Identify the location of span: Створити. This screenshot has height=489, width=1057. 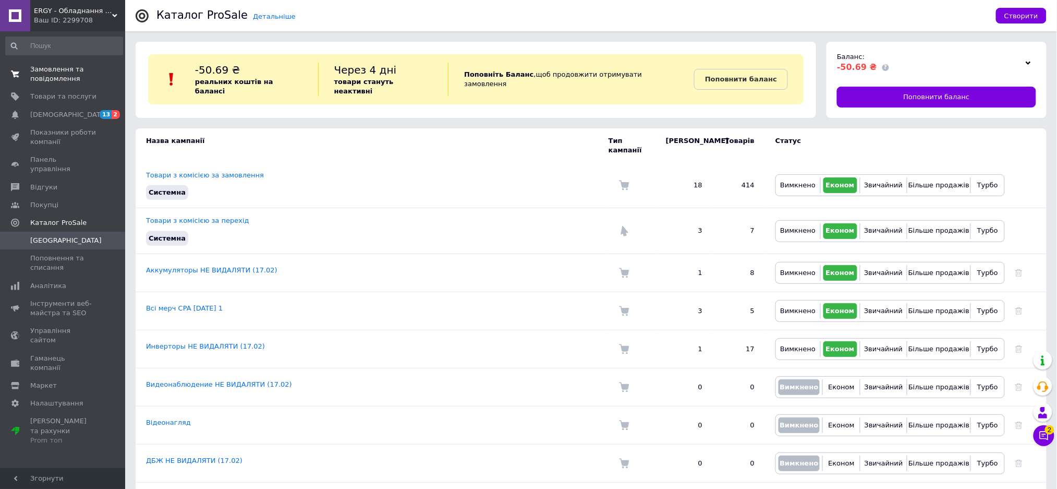
(1021, 16).